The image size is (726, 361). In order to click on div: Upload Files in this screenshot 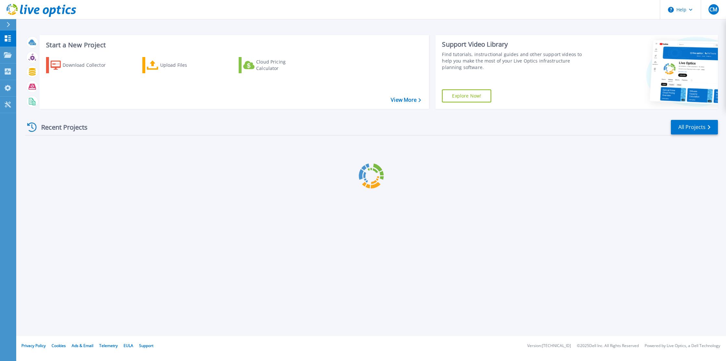, I will do `click(186, 65)`.